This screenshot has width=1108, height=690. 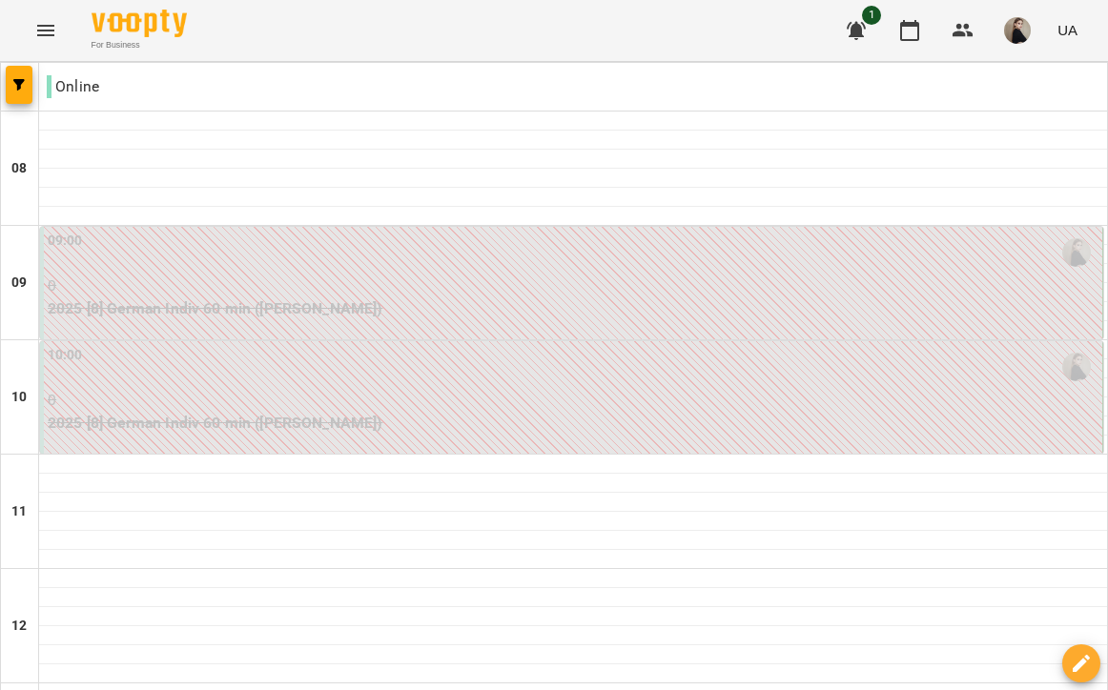 I want to click on span: 1, so click(x=871, y=15).